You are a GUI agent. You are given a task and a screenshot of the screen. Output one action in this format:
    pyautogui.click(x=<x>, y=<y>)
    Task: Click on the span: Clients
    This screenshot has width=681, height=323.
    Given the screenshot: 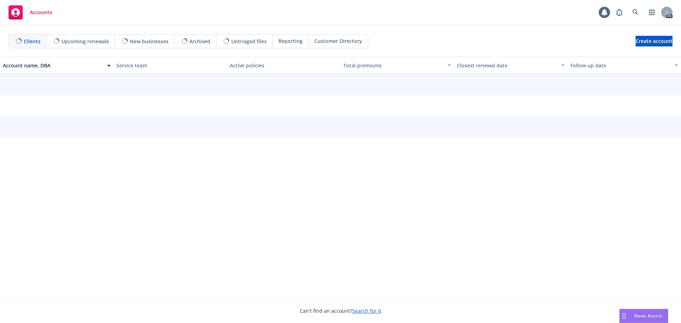 What is the action you would take?
    pyautogui.click(x=32, y=41)
    